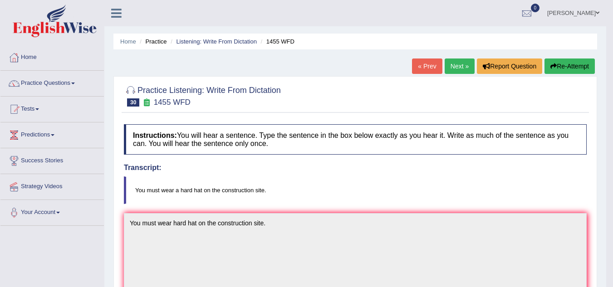 This screenshot has height=287, width=613. Describe the element at coordinates (52, 185) in the screenshot. I see `a: Strategy Videos` at that location.